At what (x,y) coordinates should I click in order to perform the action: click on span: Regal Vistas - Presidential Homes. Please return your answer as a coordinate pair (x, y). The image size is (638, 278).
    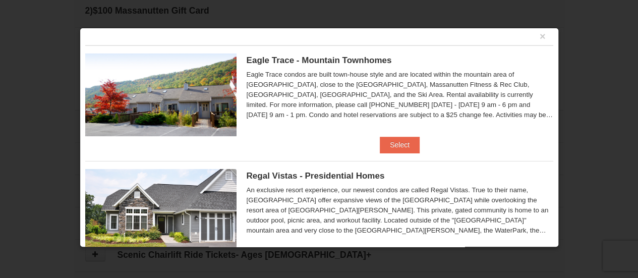
    Looking at the image, I should click on (316, 176).